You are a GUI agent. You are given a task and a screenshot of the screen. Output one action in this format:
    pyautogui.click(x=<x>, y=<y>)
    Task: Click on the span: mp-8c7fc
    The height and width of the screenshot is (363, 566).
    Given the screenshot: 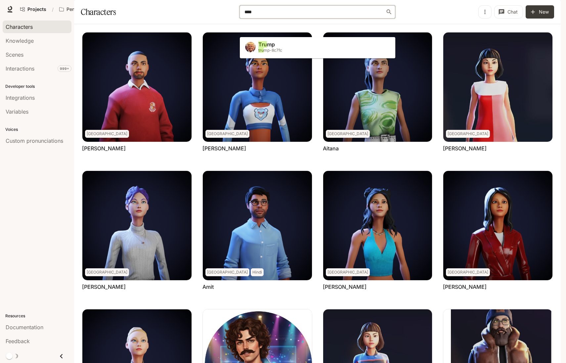 What is the action you would take?
    pyautogui.click(x=270, y=50)
    